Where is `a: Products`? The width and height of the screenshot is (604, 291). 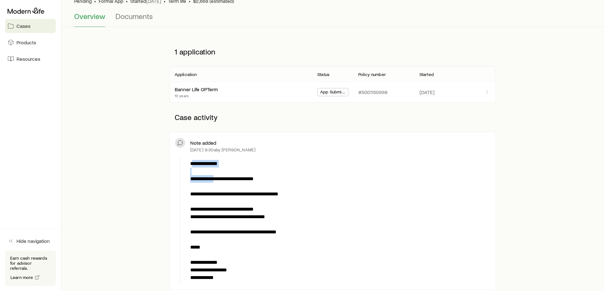
a: Products is located at coordinates (30, 42).